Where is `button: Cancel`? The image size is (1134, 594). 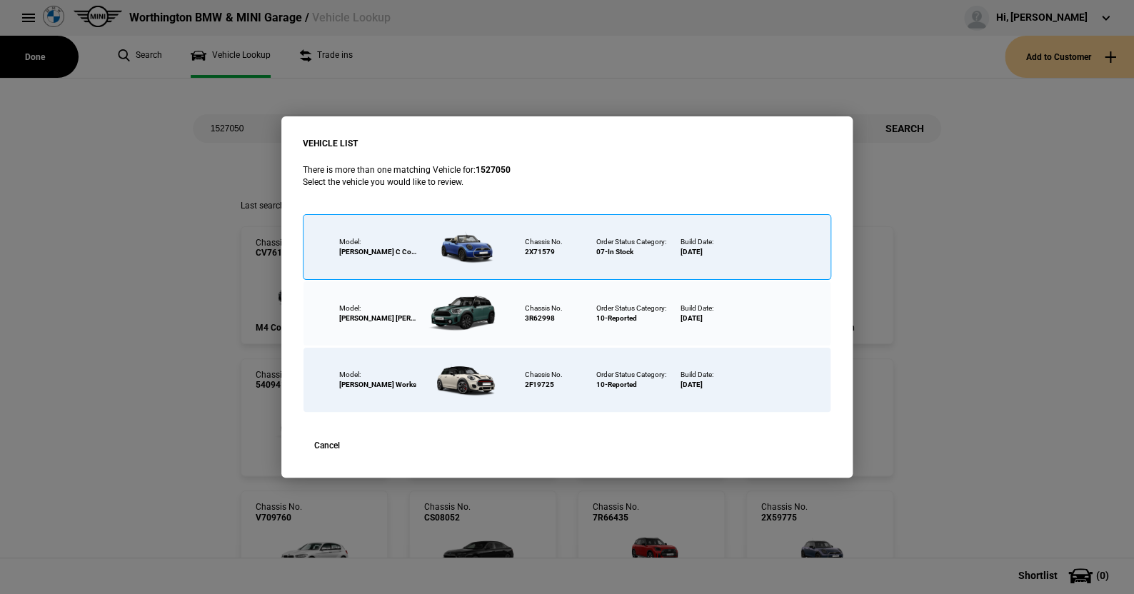
button: Cancel is located at coordinates (327, 446).